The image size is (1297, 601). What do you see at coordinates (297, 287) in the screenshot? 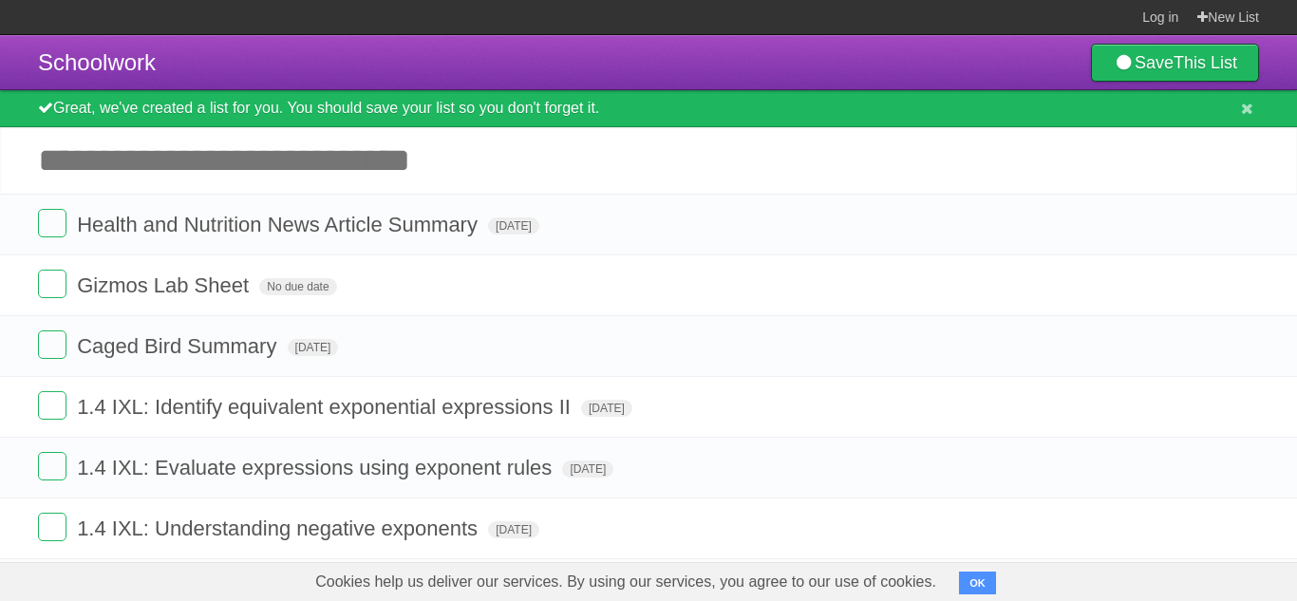
I see `span: No due date` at bounding box center [297, 287].